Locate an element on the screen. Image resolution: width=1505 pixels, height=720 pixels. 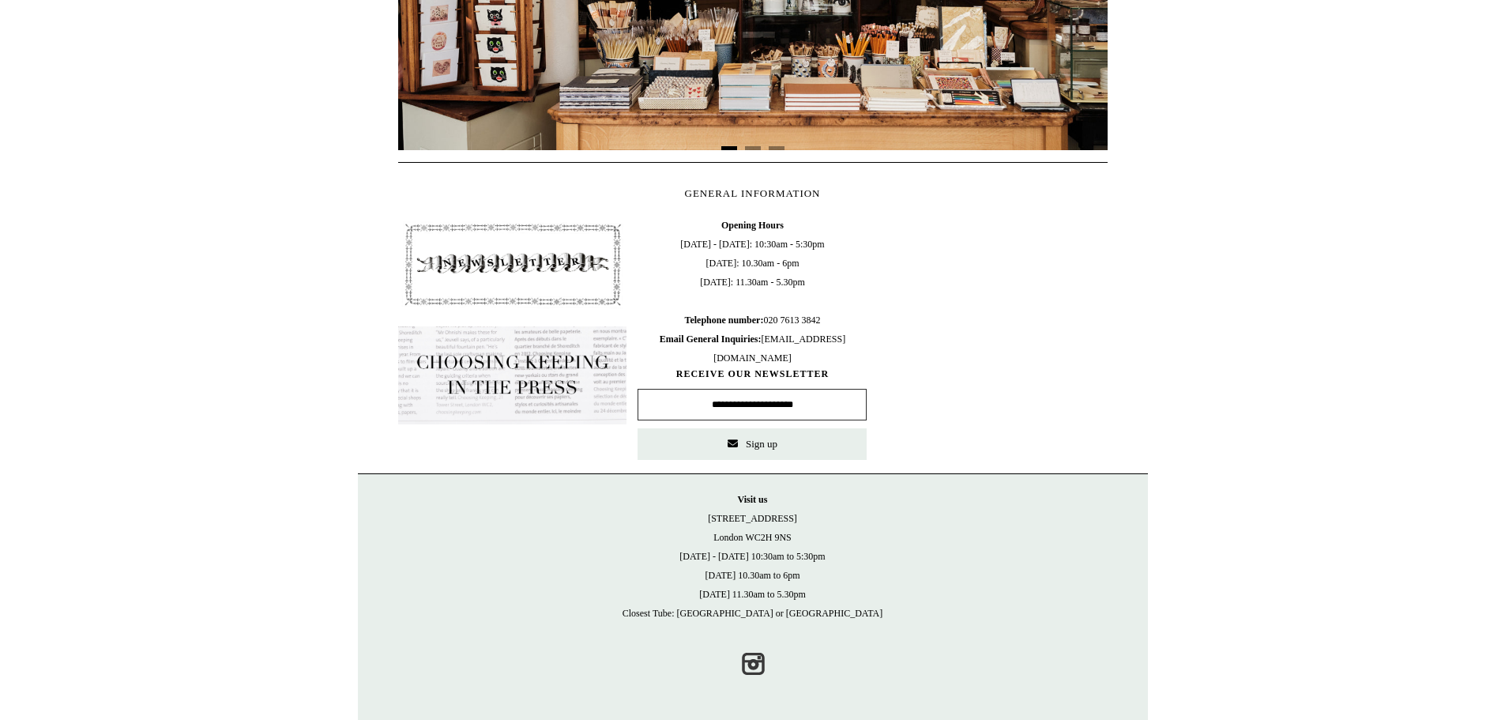
strong: Visit us is located at coordinates (753, 499).